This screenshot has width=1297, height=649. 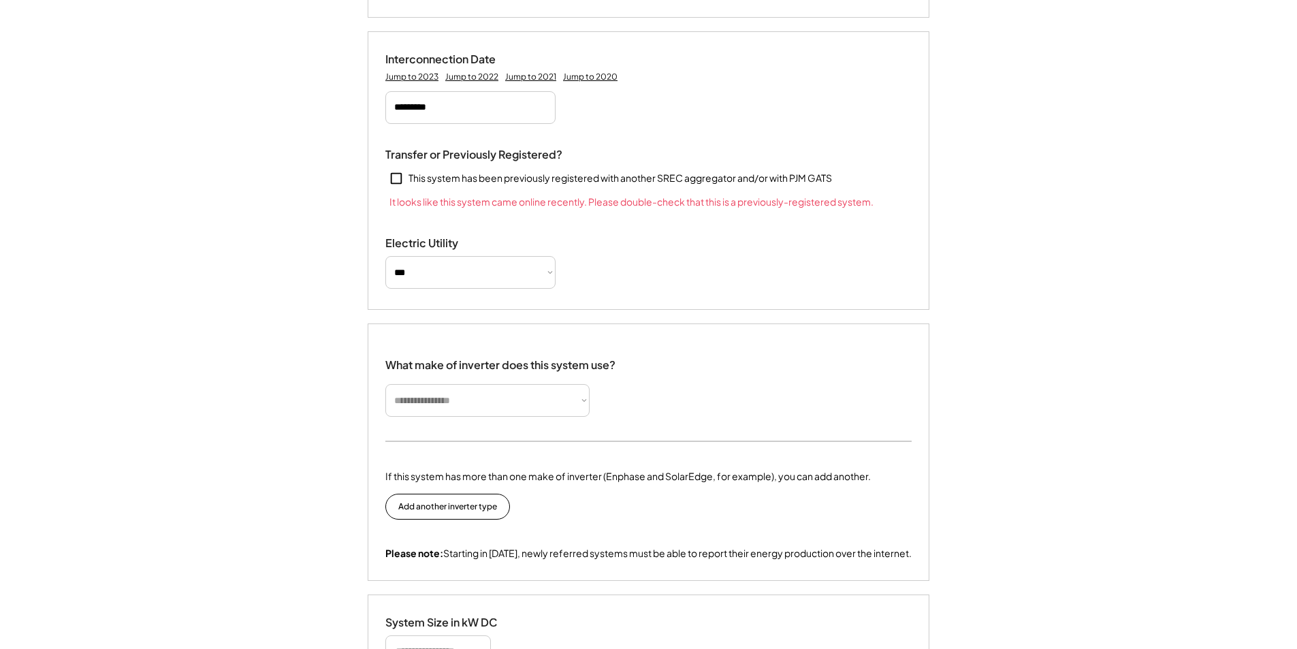 I want to click on div: Electric Utility, so click(x=453, y=243).